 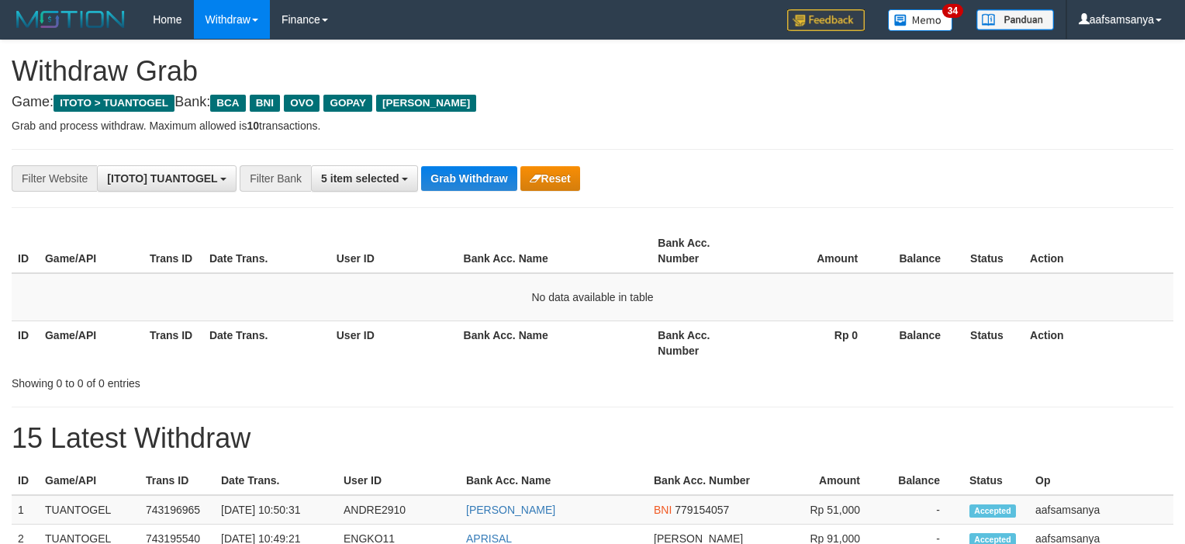 What do you see at coordinates (177, 510) in the screenshot?
I see `td: 743196965` at bounding box center [177, 510].